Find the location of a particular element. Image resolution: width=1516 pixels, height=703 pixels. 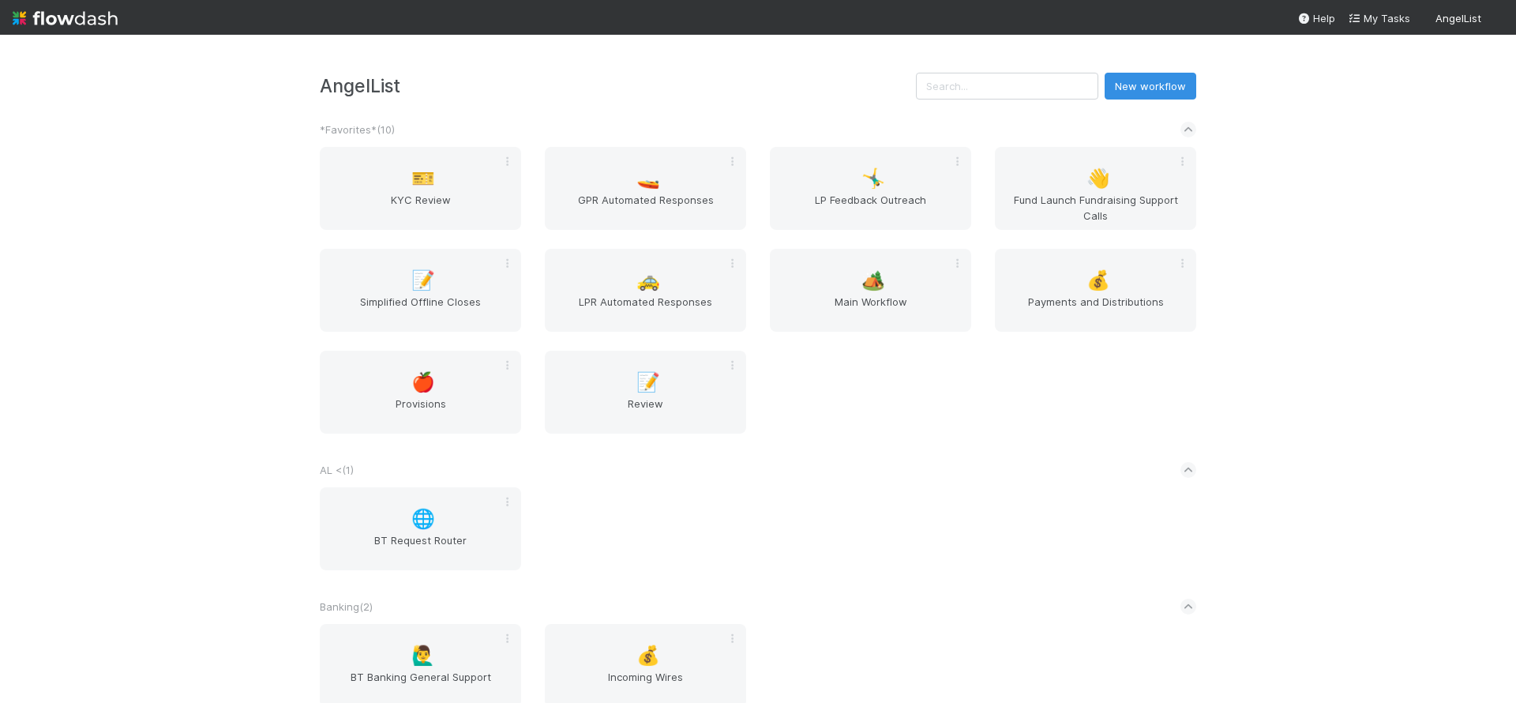

h3: AngelList is located at coordinates (617, 85).